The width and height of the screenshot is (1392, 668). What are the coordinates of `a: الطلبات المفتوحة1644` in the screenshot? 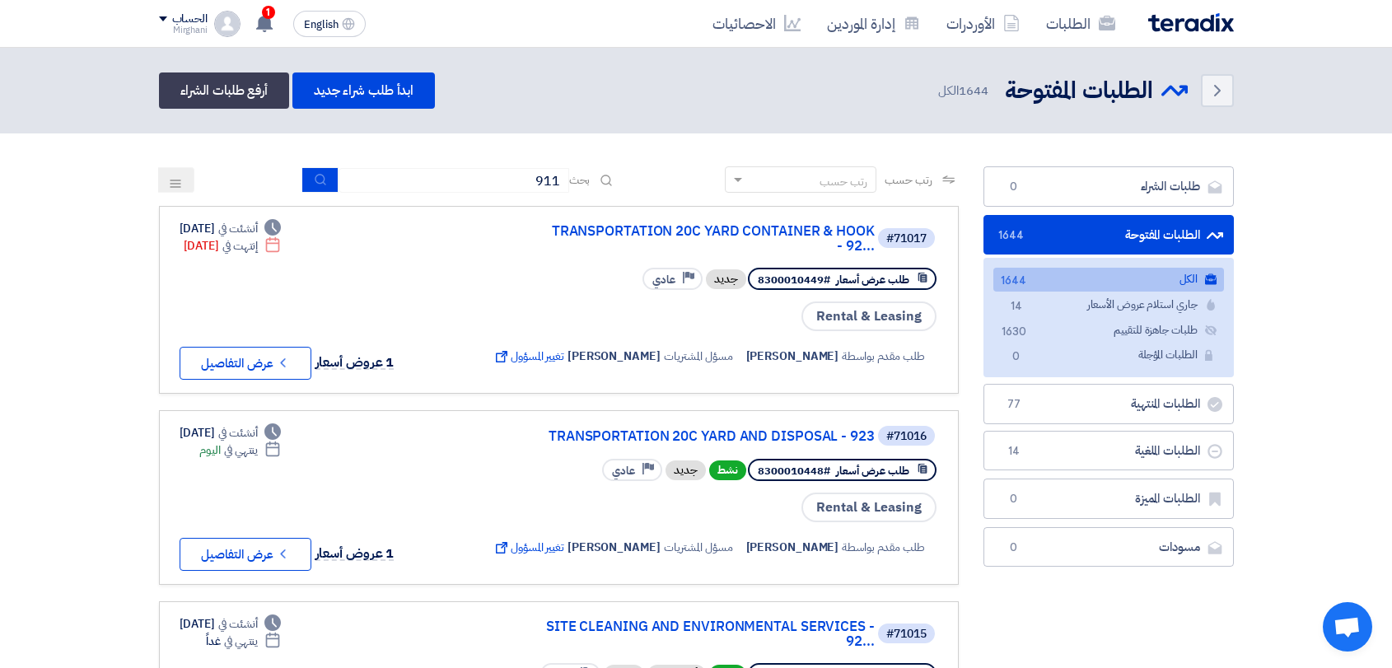 It's located at (1108, 235).